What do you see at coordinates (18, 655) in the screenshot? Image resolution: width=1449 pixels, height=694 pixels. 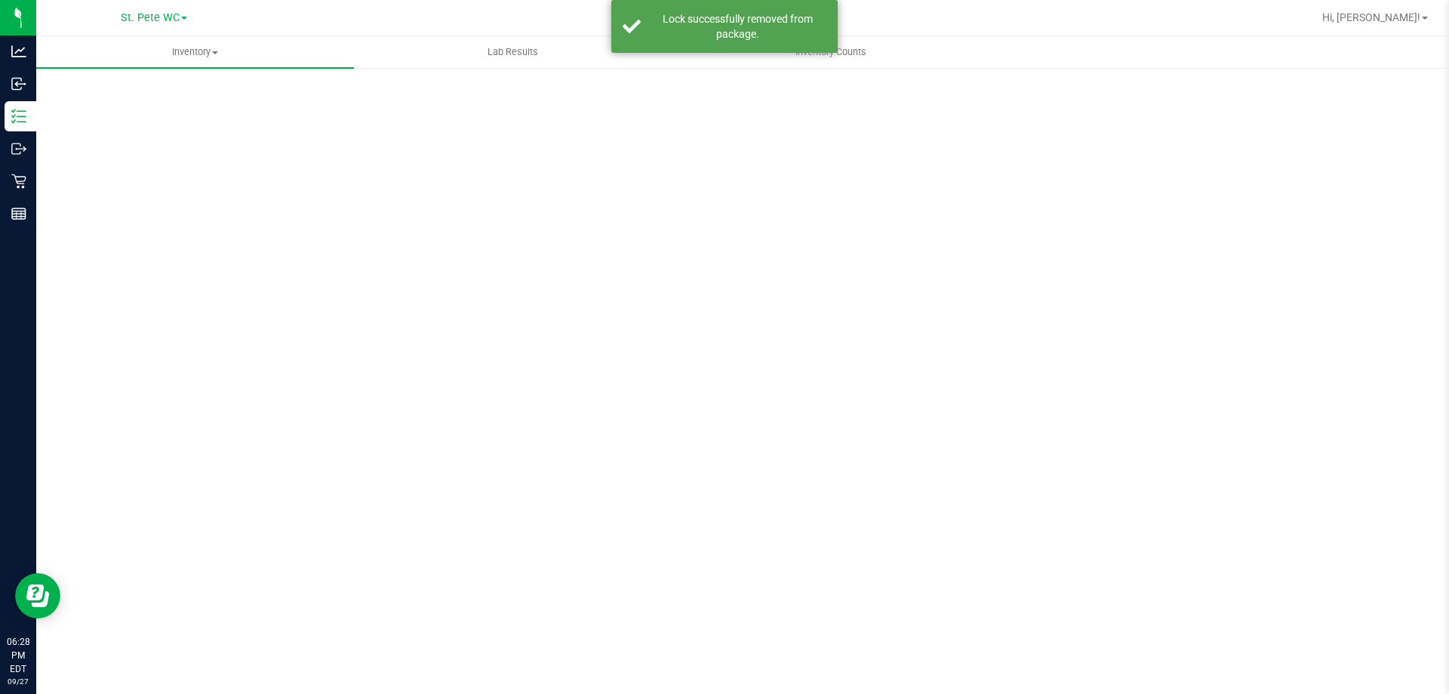 I see `p: 06:28 PM EDT` at bounding box center [18, 655].